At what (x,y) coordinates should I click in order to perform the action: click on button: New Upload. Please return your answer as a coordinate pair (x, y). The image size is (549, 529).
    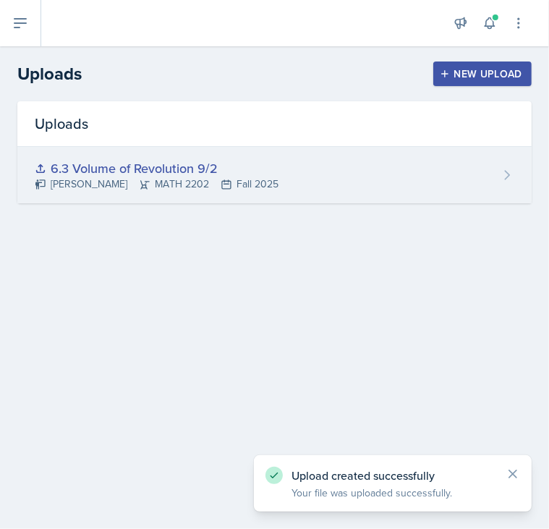
    Looking at the image, I should click on (483, 74).